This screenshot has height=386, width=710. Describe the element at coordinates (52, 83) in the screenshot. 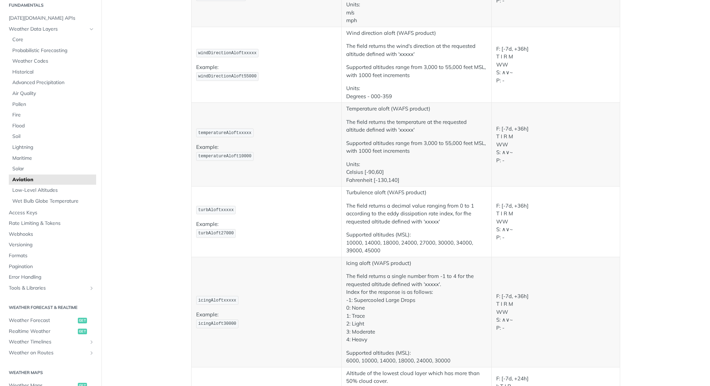

I see `a: Advanced Precipitation` at that location.